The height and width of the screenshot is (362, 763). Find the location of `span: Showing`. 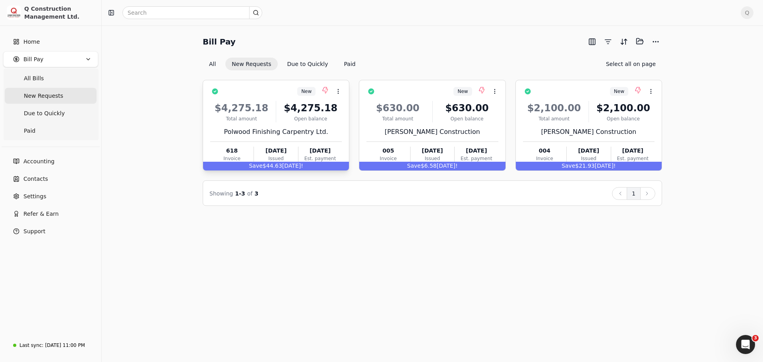

span: Showing is located at coordinates (221, 193).